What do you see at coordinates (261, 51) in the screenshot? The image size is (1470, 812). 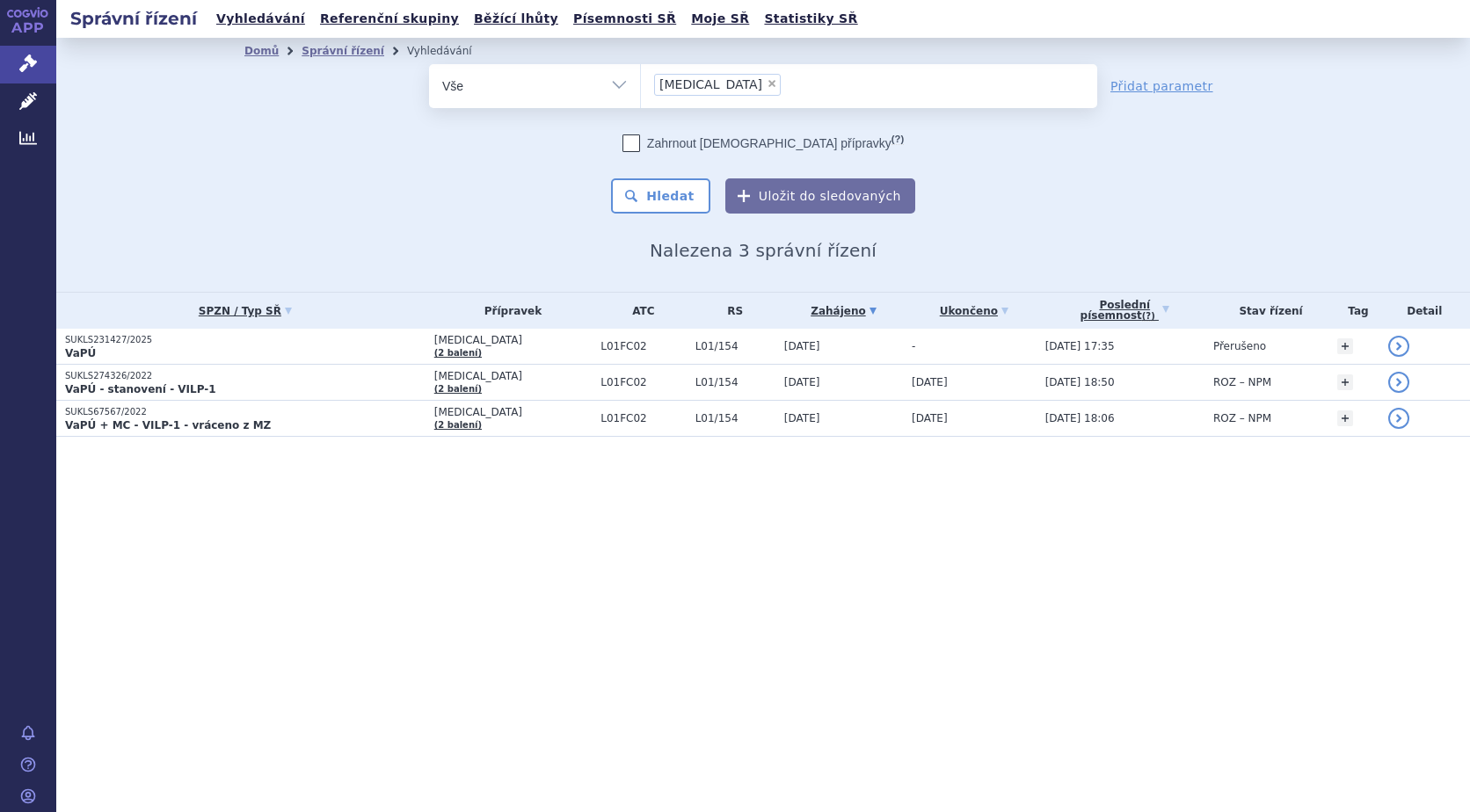 I see `a: Domů` at bounding box center [261, 51].